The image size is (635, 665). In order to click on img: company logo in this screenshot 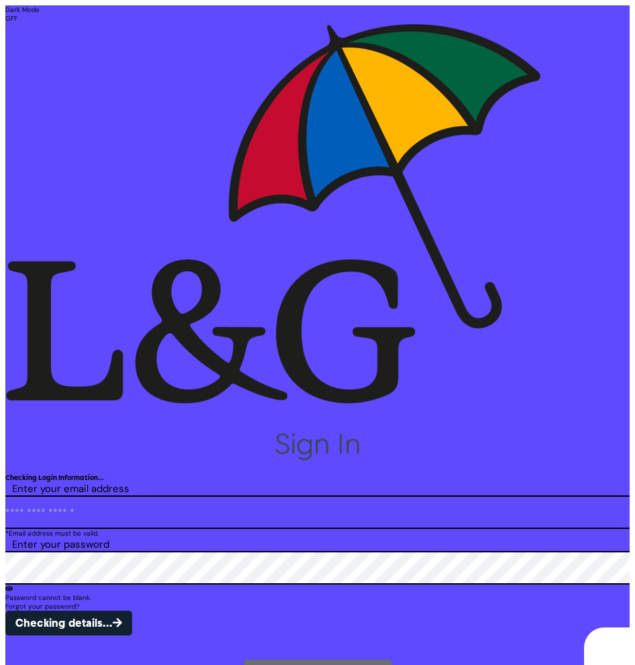, I will do `click(274, 213)`.